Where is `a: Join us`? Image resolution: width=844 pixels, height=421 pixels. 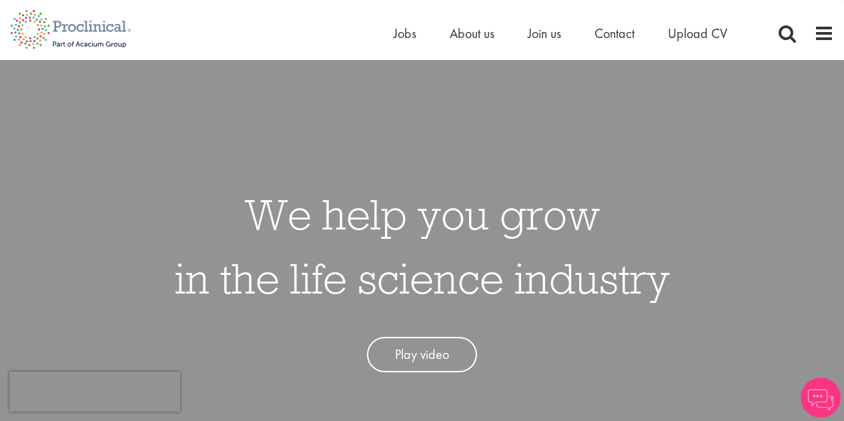 a: Join us is located at coordinates (544, 33).